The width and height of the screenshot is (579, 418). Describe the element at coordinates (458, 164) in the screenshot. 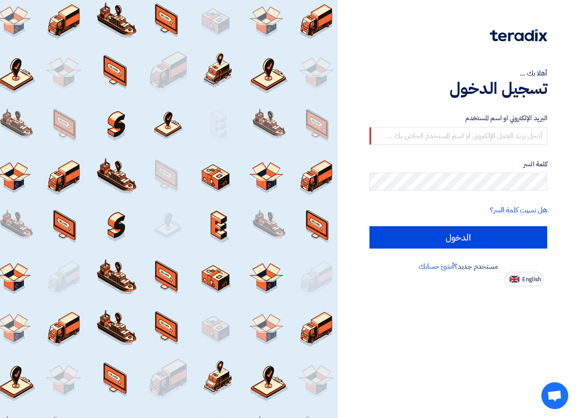

I see `label: كلمة السر` at that location.